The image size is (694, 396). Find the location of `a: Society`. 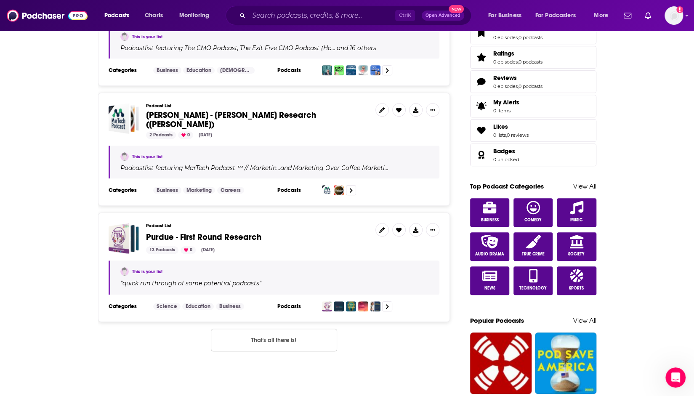

a: Society is located at coordinates (577, 247).